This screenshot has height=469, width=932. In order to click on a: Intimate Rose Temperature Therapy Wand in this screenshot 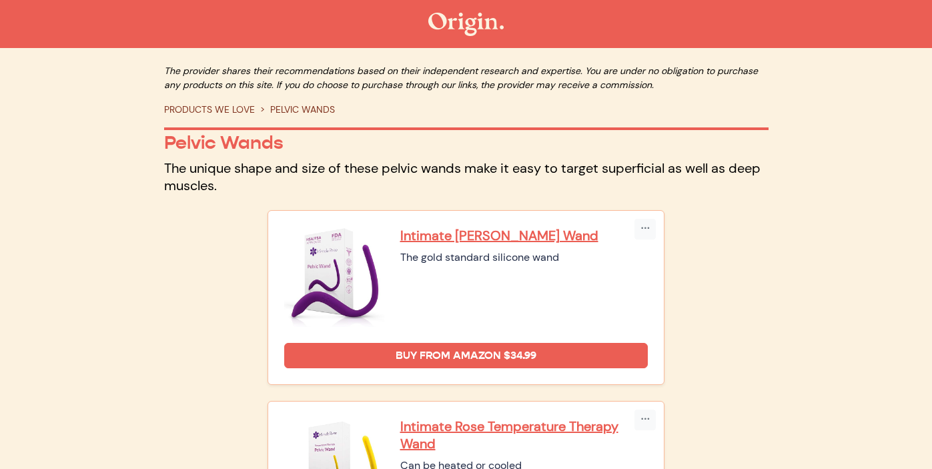, I will do `click(524, 435)`.